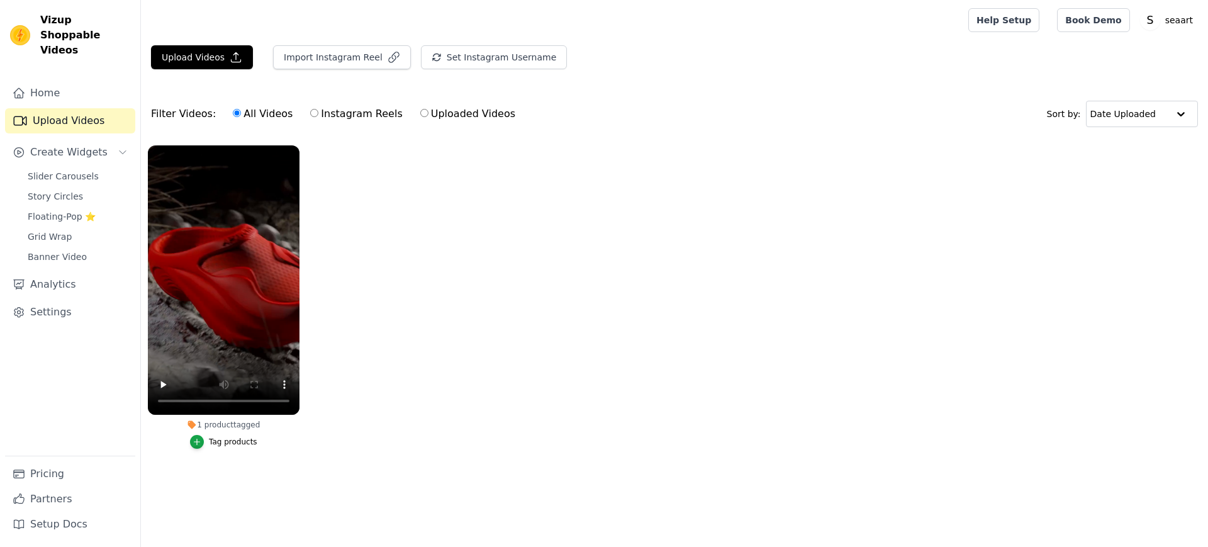 This screenshot has height=547, width=1208. Describe the element at coordinates (223, 442) in the screenshot. I see `button: Tag products` at that location.